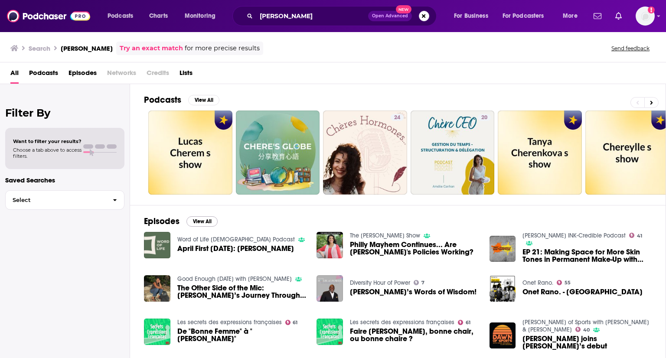 The height and width of the screenshot is (358, 666). What do you see at coordinates (380, 282) in the screenshot?
I see `a: Diversity Hour of Power` at bounding box center [380, 282].